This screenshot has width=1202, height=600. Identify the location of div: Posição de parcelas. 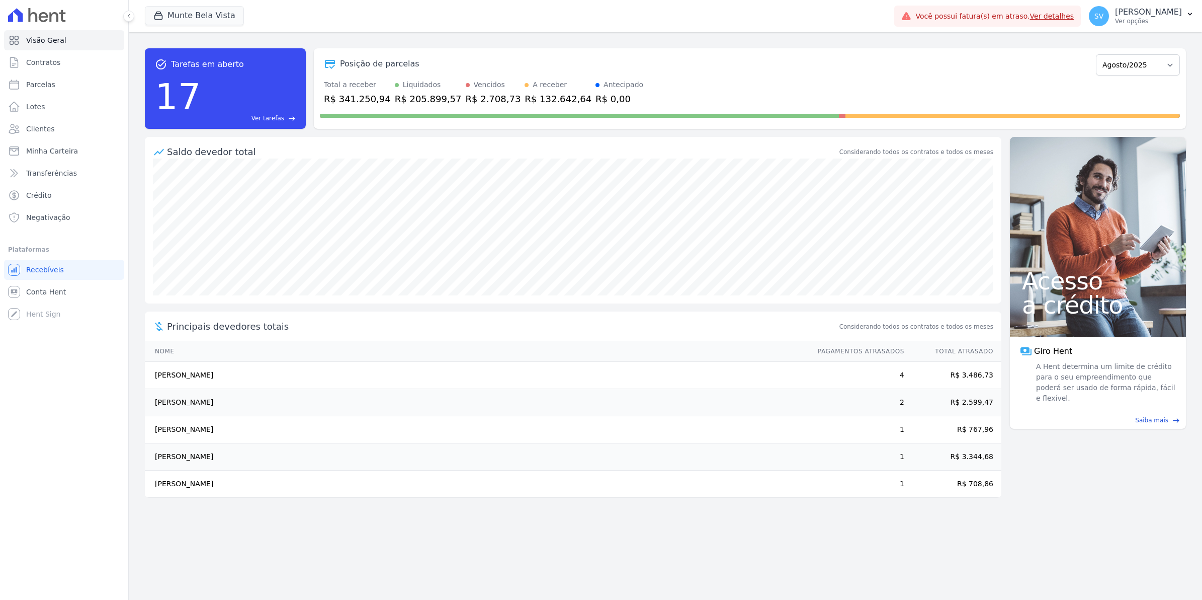
(380, 64).